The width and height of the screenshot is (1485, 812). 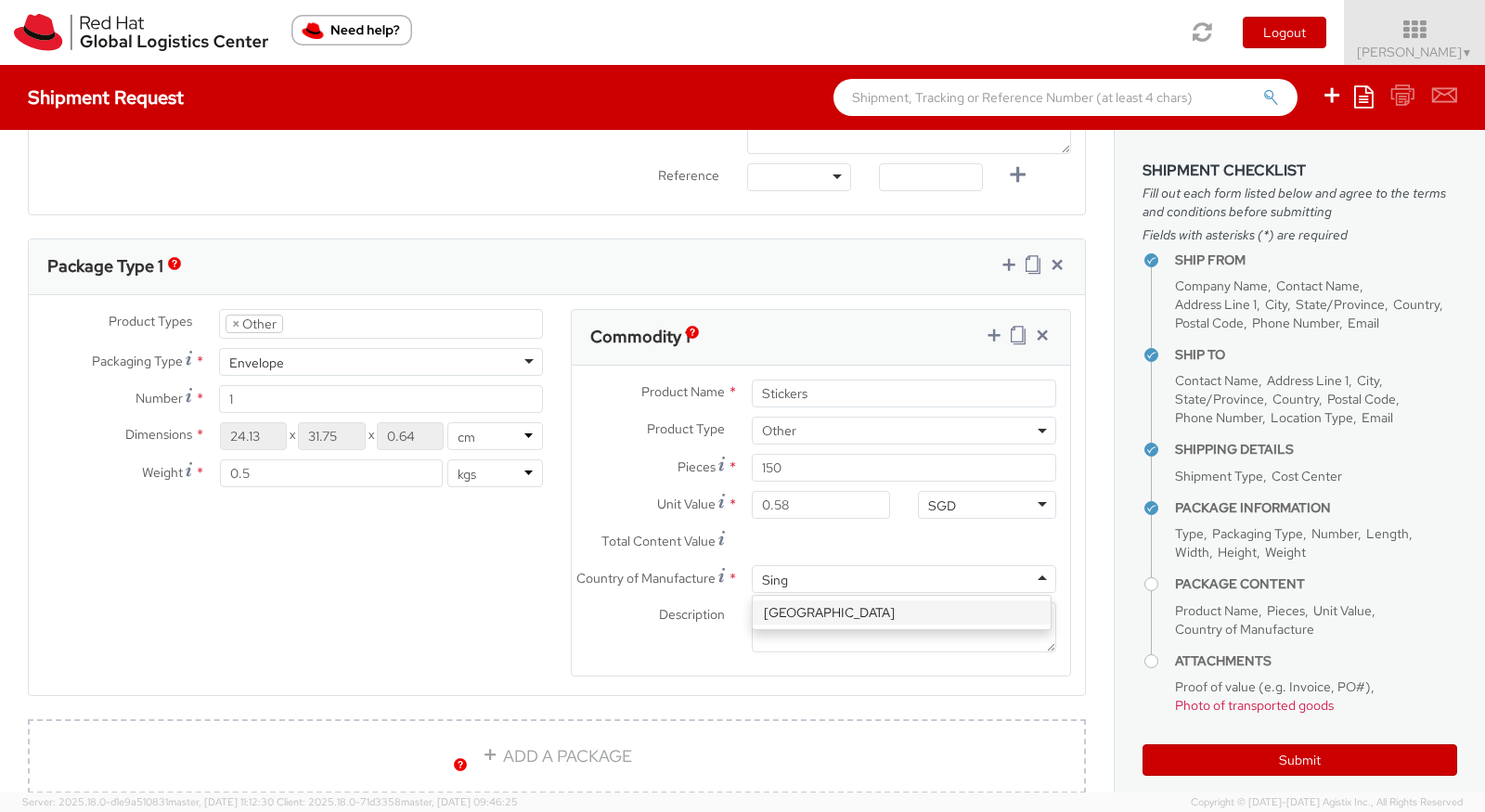 What do you see at coordinates (397, 802) in the screenshot?
I see `span: Client: 2025.18.0-71d3358` at bounding box center [397, 802].